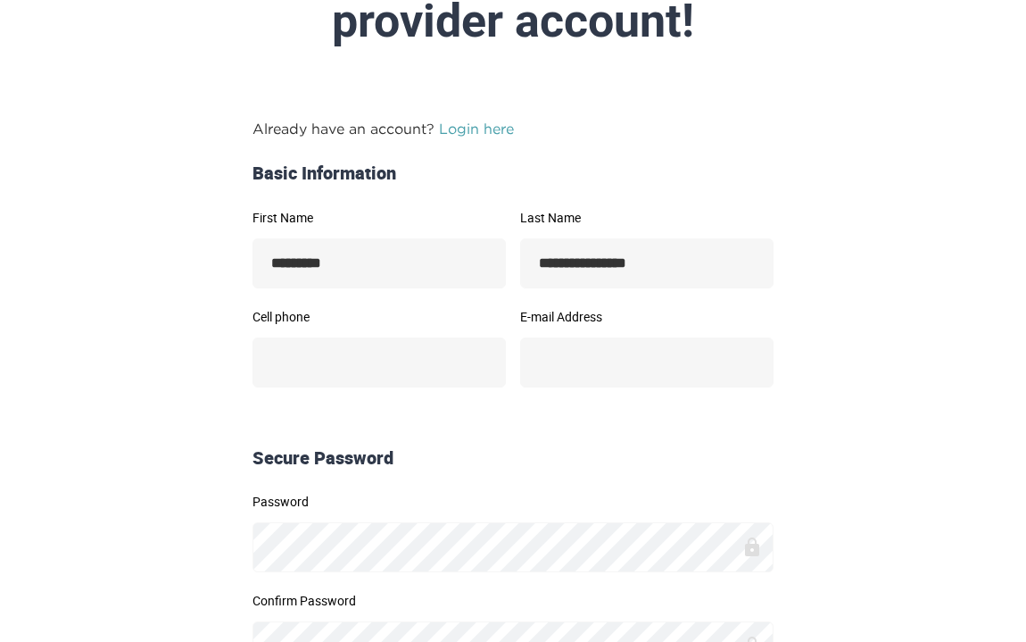 Image resolution: width=1026 pixels, height=642 pixels. Describe the element at coordinates (379, 218) in the screenshot. I see `label: First Name` at that location.